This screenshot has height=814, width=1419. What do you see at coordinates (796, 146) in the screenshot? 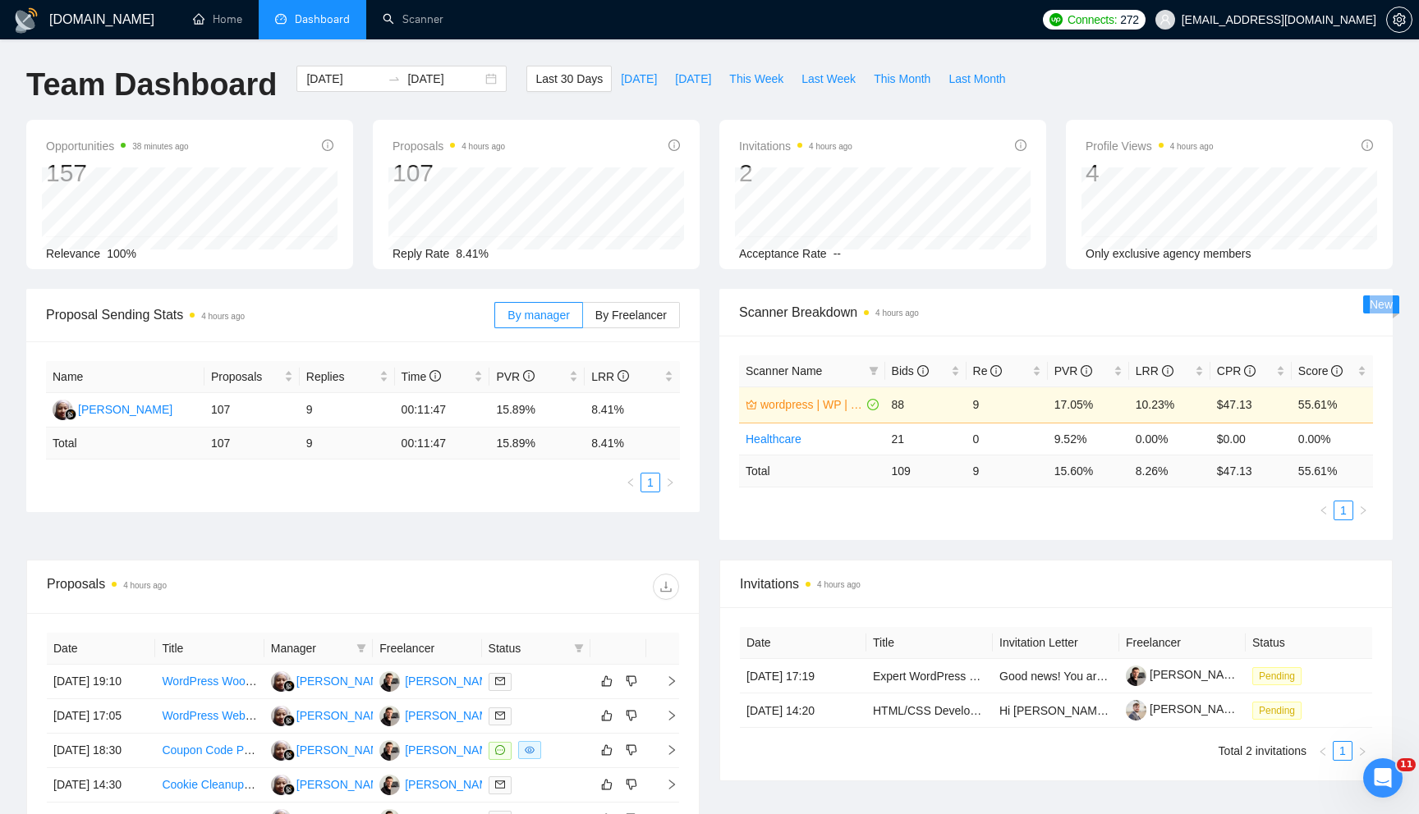
I see `span: Invitations` at bounding box center [796, 146].